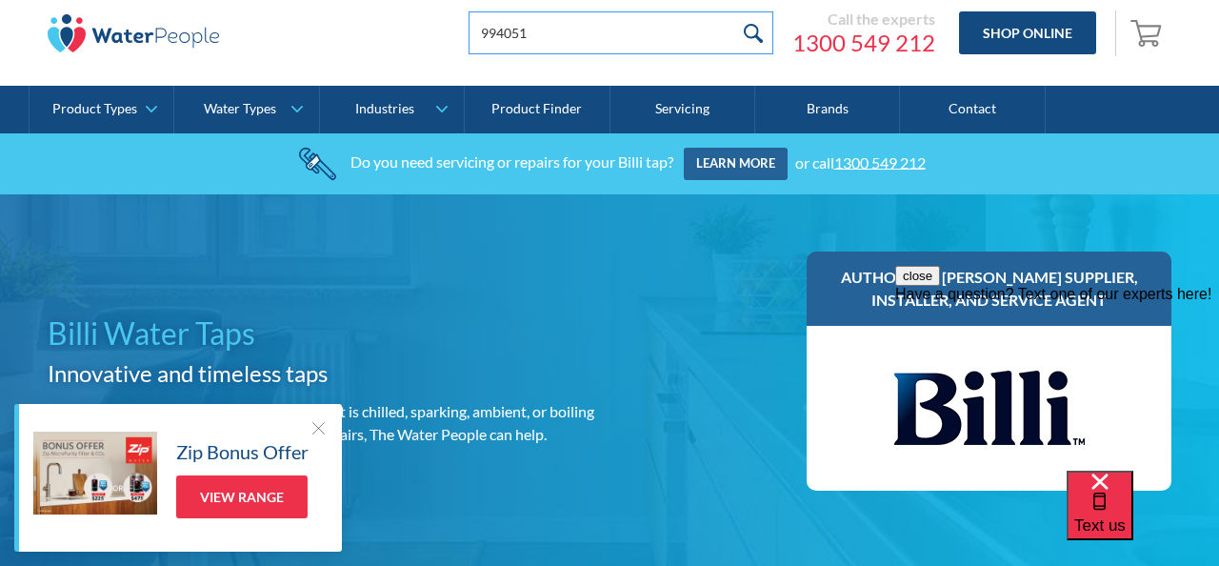  What do you see at coordinates (1027, 32) in the screenshot?
I see `a: Shop Online` at bounding box center [1027, 32].